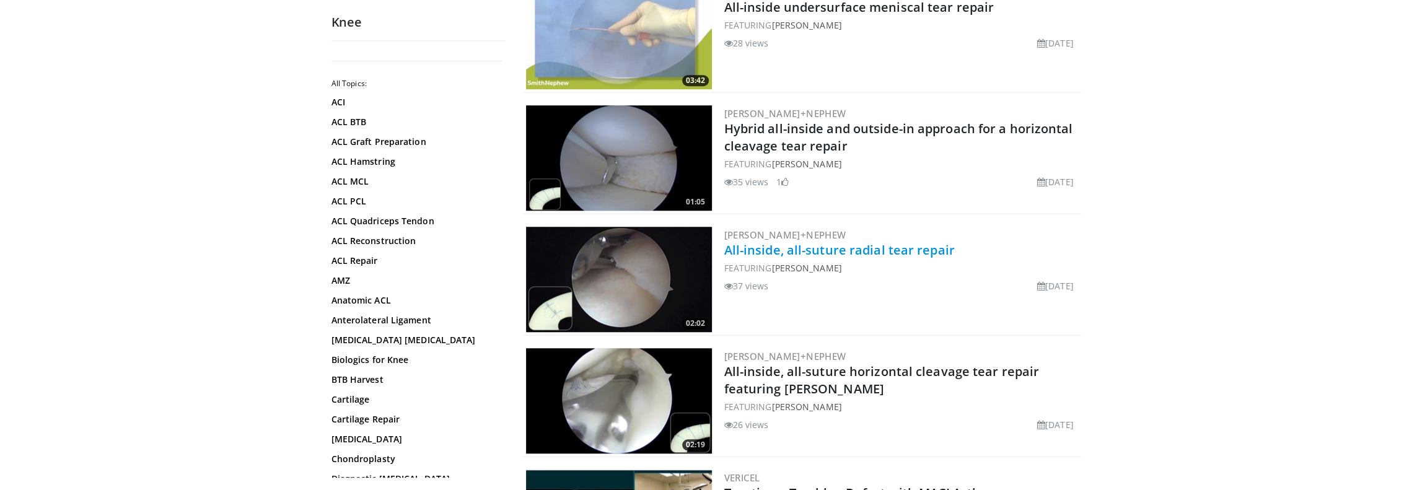  Describe the element at coordinates (415, 102) in the screenshot. I see `a: ACI` at that location.